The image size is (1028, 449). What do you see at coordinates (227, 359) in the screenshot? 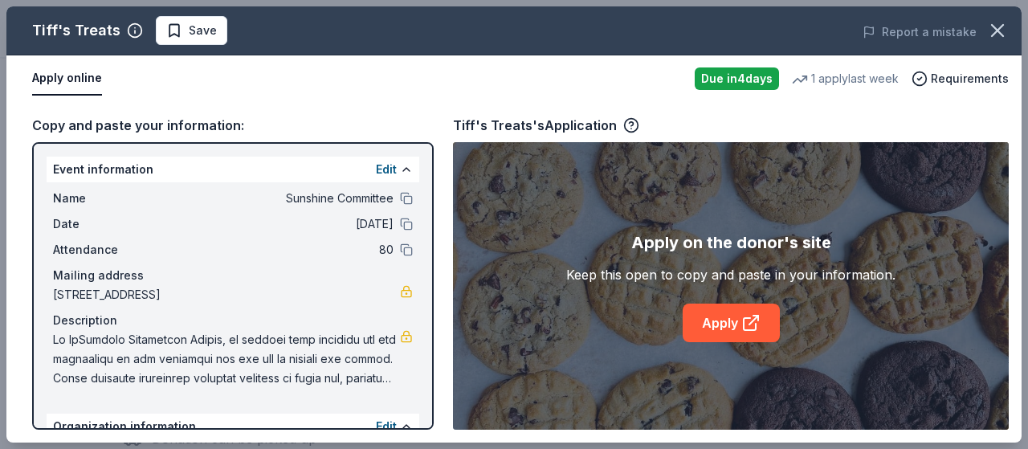
I see `span: Lo IpSumdolo Sitametcon Adipis, el seddoei temp incididu utl etd magnaaliqu en adm veniamqui nos ...` at bounding box center [227, 359].